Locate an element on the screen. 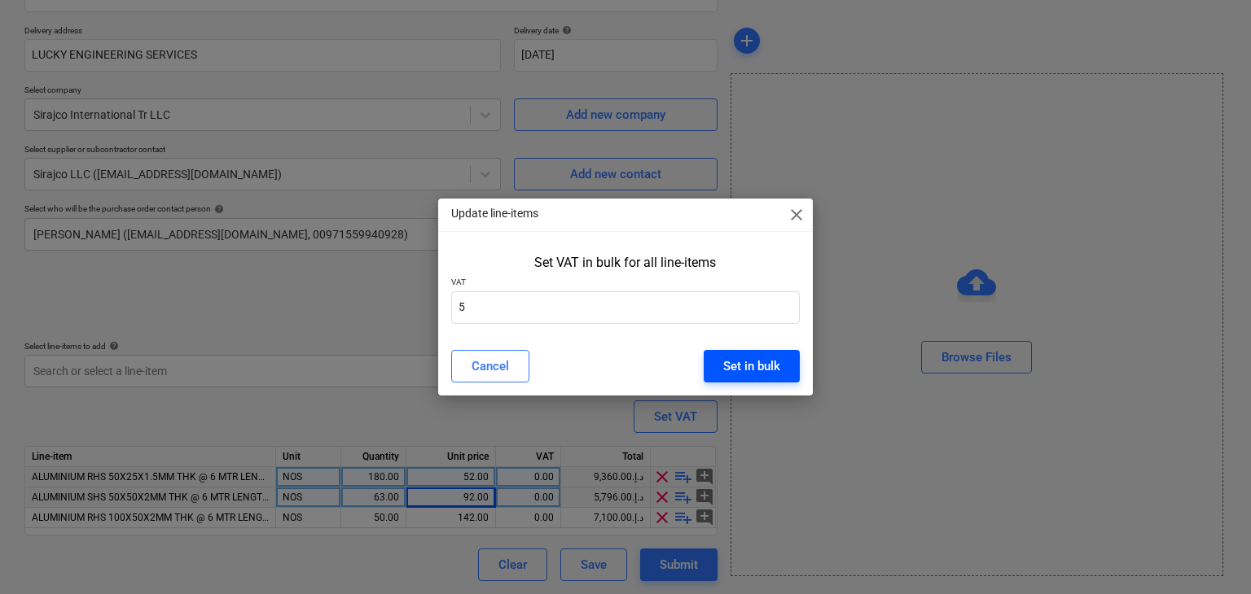 This screenshot has width=1251, height=594. button: Cancel is located at coordinates (490, 366).